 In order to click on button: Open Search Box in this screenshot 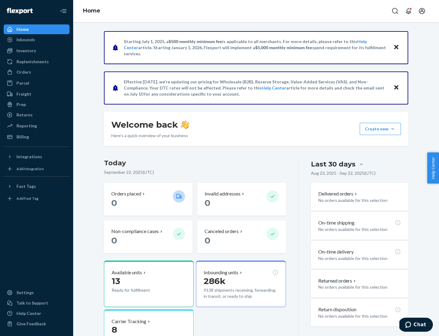, I will do `click(396, 11)`.